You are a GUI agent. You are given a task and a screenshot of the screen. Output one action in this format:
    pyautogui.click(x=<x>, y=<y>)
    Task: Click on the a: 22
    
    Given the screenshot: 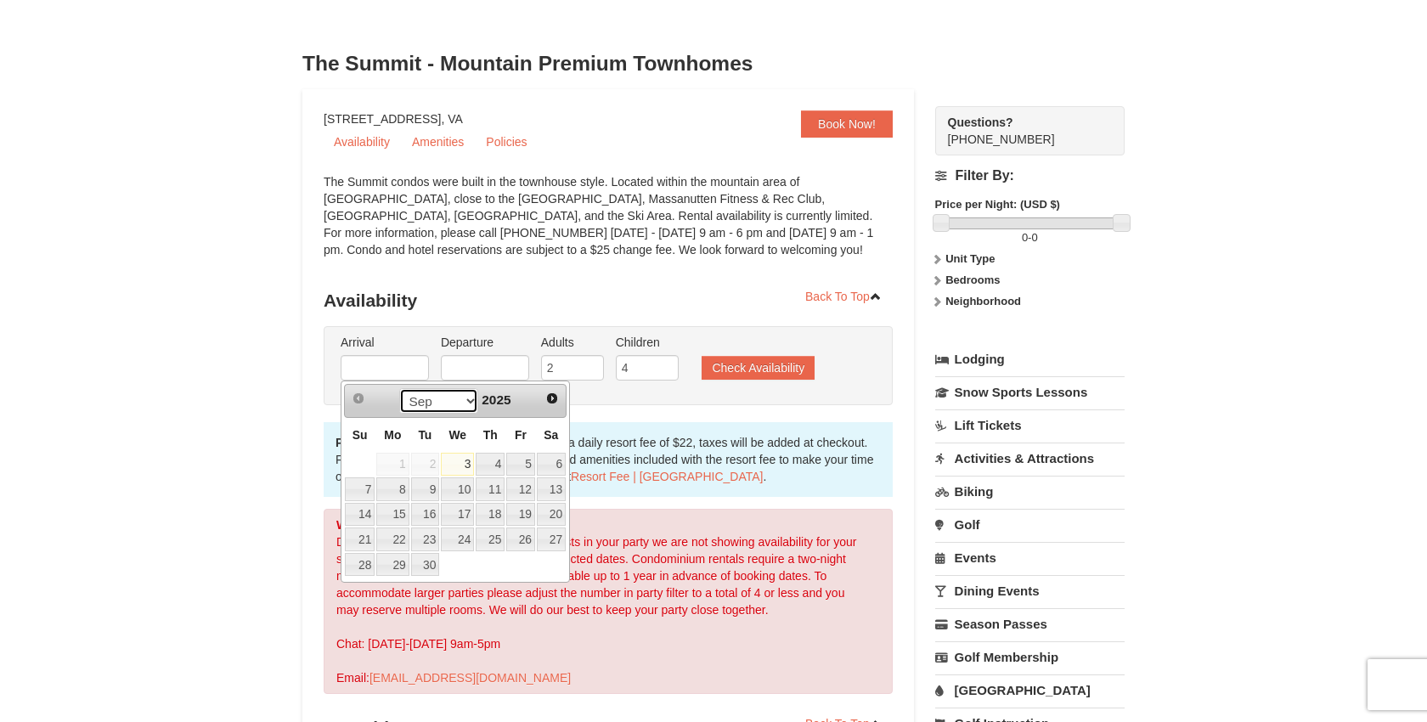 What is the action you would take?
    pyautogui.click(x=392, y=539)
    